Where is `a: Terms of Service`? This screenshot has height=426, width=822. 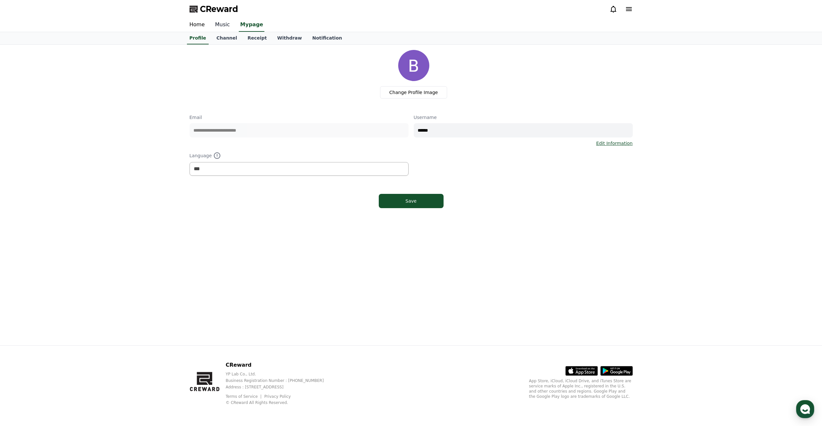 a: Terms of Service is located at coordinates (244, 396).